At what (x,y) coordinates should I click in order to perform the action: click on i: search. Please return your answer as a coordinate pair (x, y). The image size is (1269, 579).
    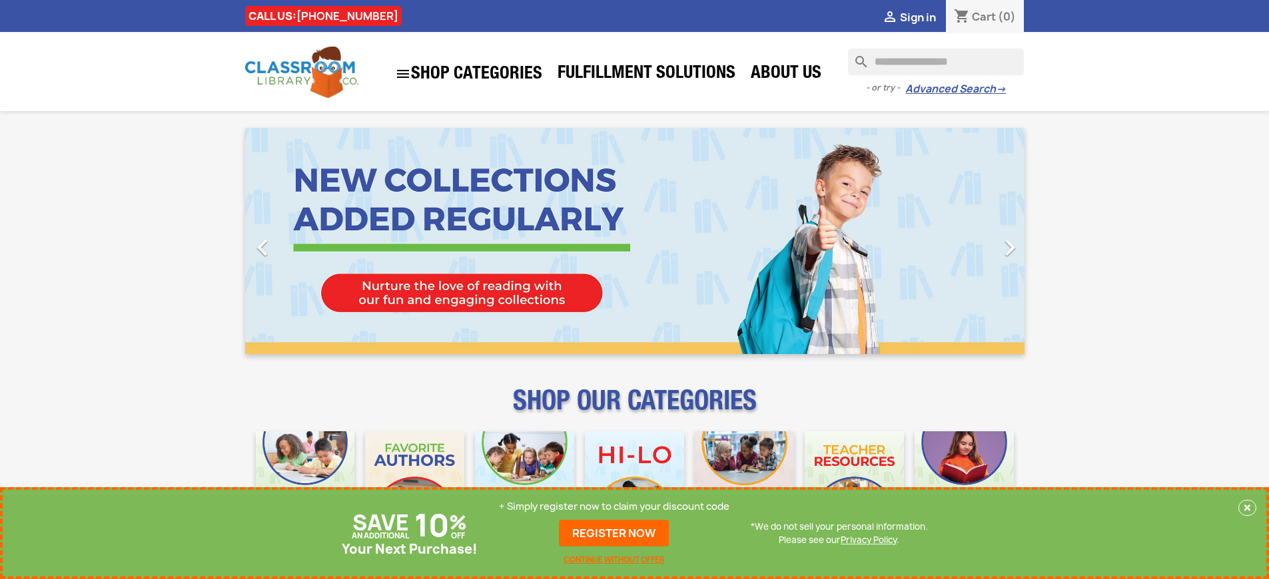
    Looking at the image, I should click on (856, 57).